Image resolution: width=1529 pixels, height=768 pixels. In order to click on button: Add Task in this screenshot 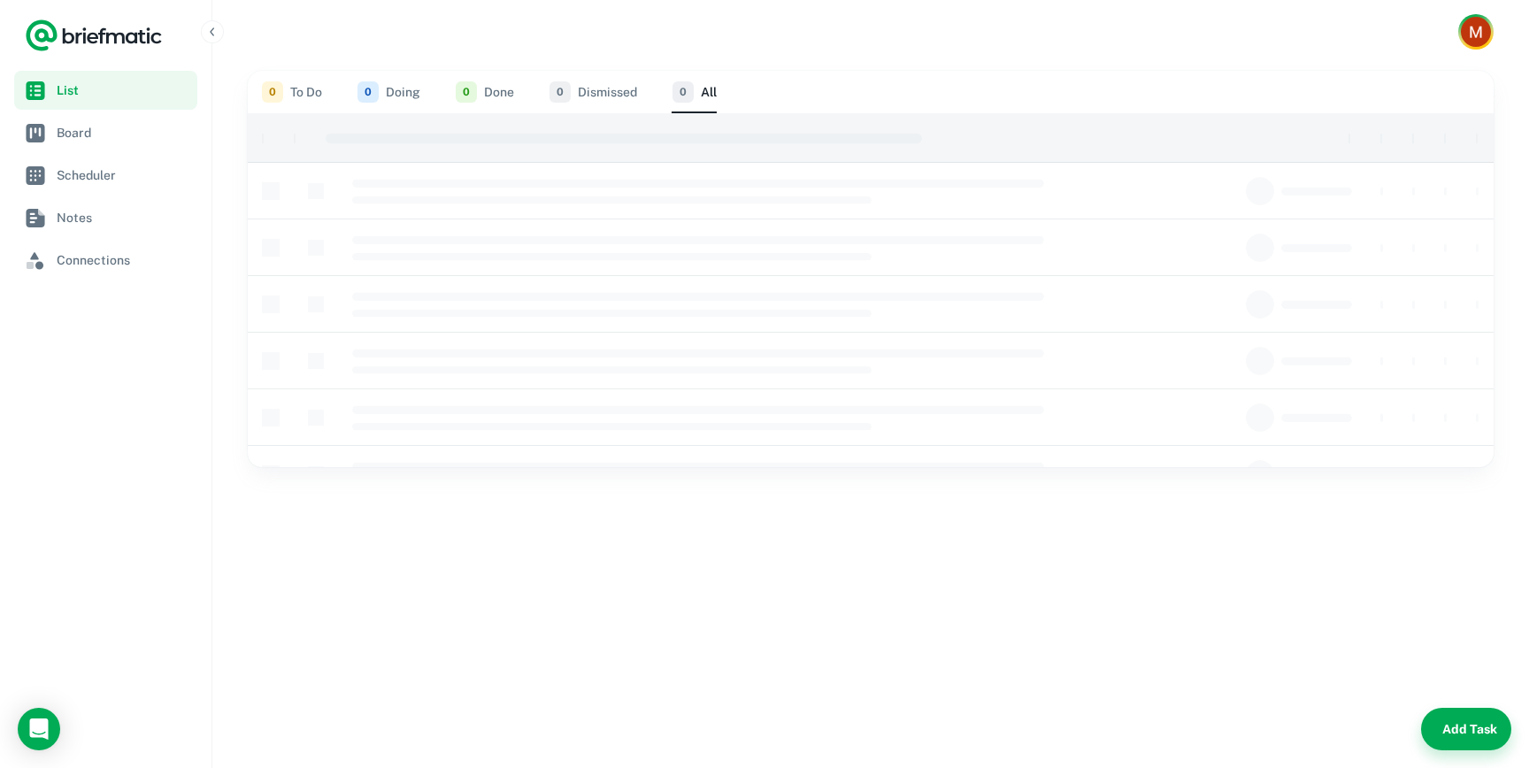, I will do `click(1466, 729)`.